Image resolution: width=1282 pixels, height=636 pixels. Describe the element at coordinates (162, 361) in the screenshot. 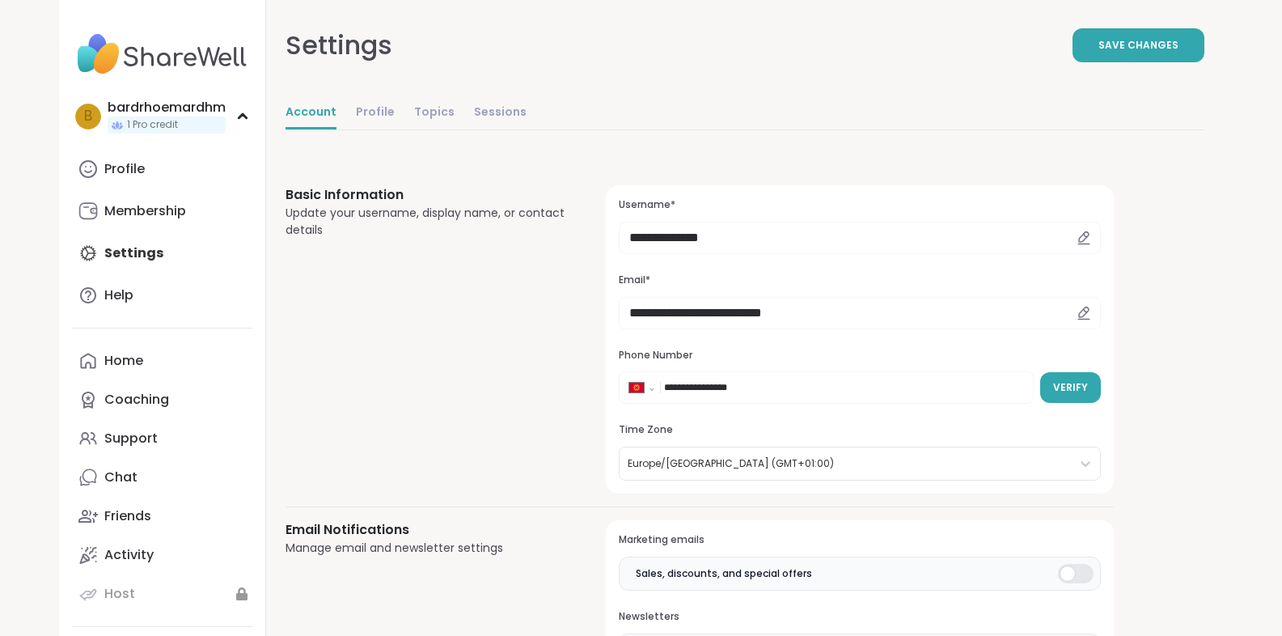

I see `a: Home` at that location.